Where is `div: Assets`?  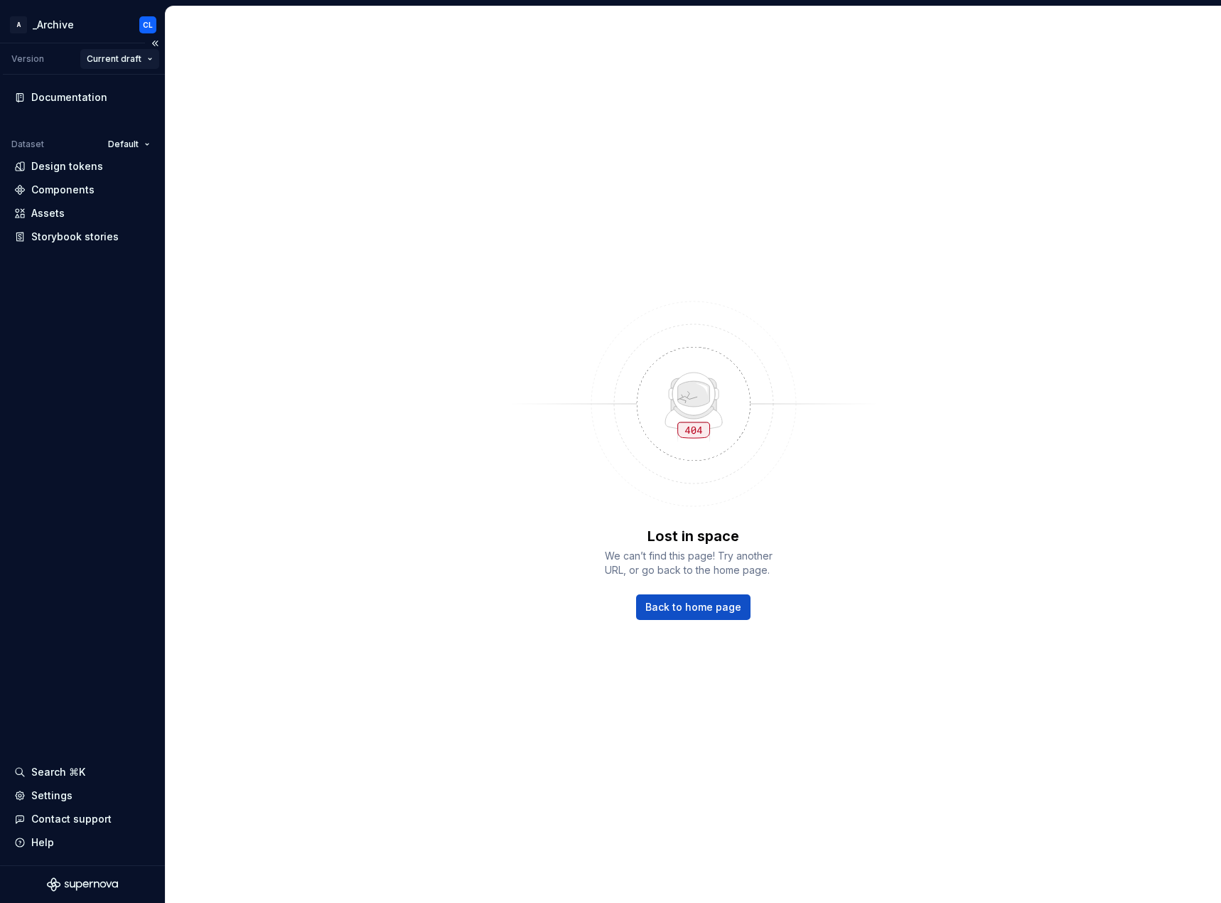
div: Assets is located at coordinates (48, 213).